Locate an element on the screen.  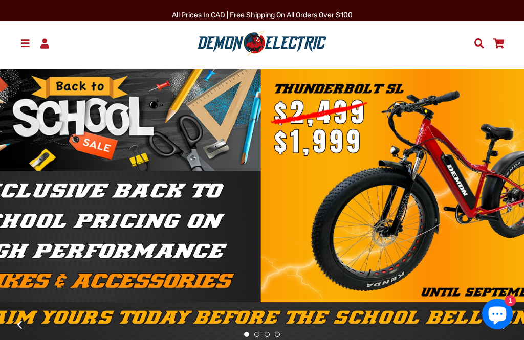
img: Demon Electric logo is located at coordinates (262, 43).